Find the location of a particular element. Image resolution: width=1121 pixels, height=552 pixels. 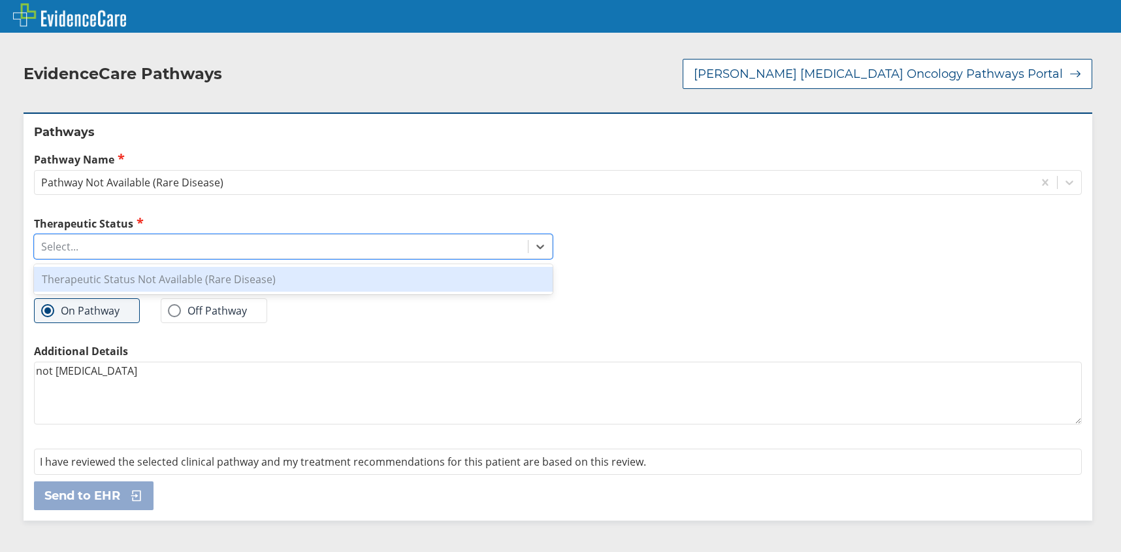

h2: EvidenceCare Pathways is located at coordinates (123, 74).